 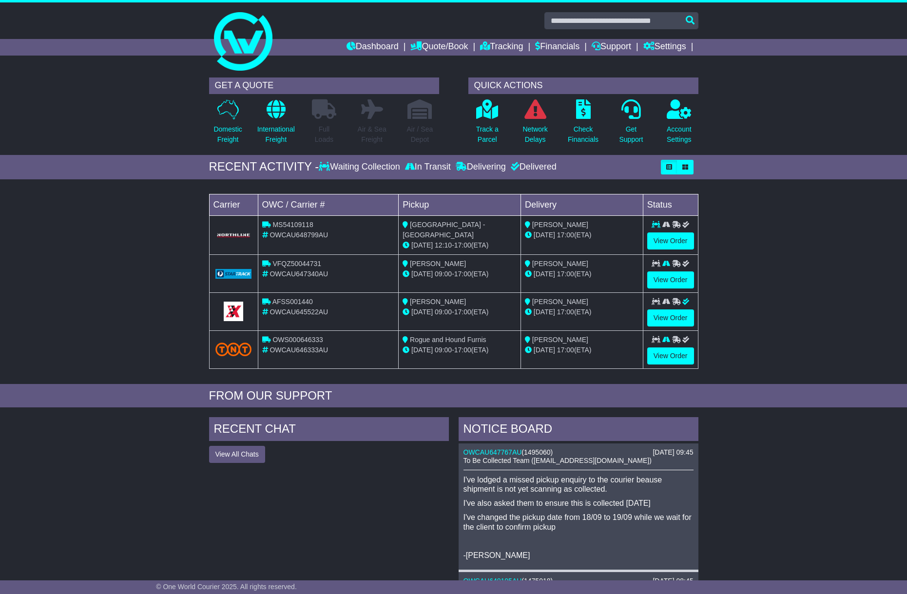 What do you see at coordinates (360, 167) in the screenshot?
I see `div: Waiting Collection` at bounding box center [360, 167].